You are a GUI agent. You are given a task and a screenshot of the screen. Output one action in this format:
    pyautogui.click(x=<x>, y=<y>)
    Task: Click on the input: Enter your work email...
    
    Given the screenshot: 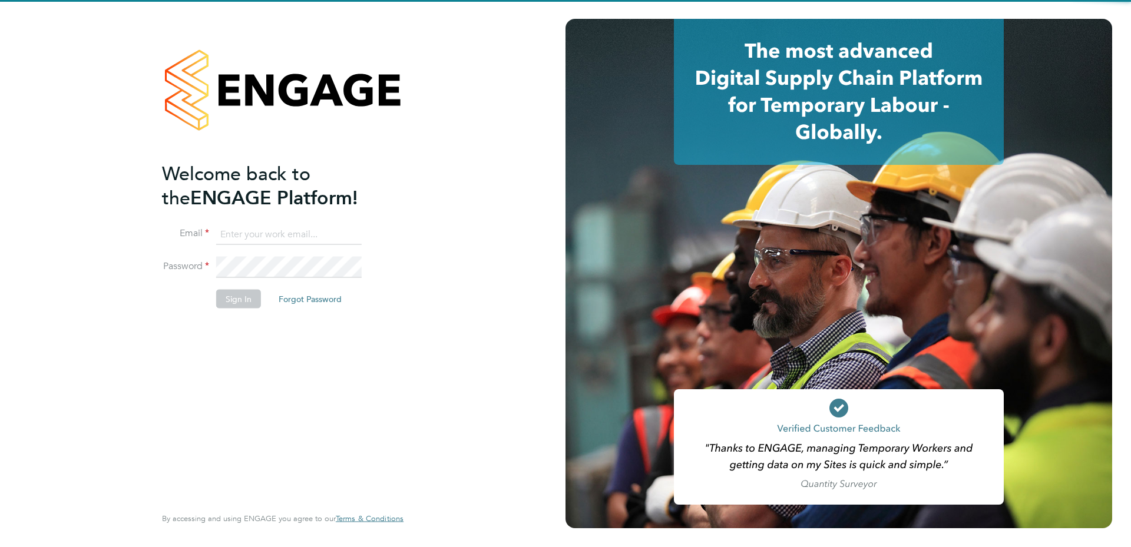 What is the action you would take?
    pyautogui.click(x=289, y=235)
    